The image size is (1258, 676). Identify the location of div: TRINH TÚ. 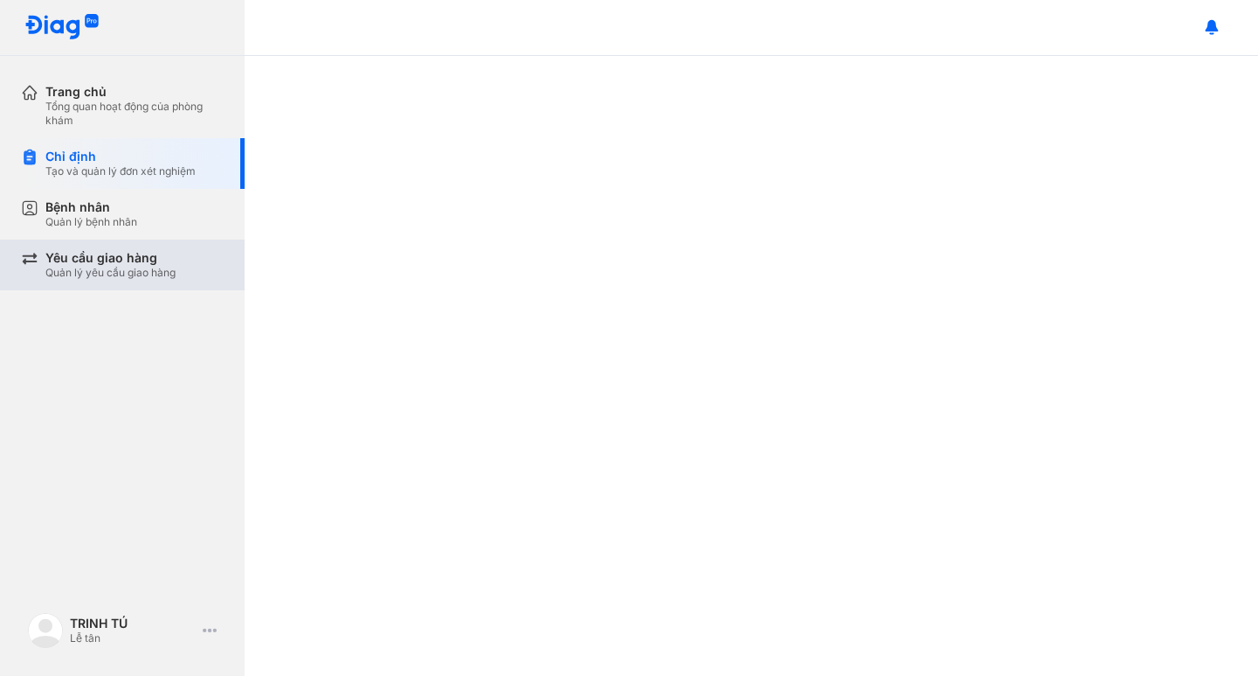
(133, 623).